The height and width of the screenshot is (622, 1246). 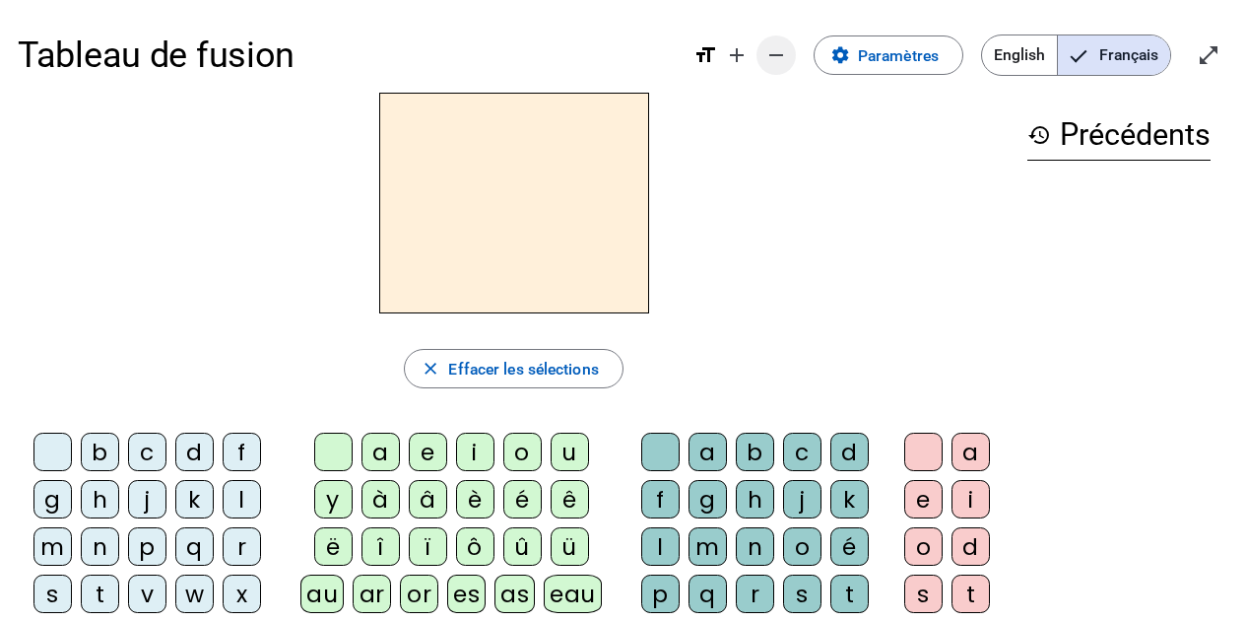 I want to click on div: v, so click(x=147, y=593).